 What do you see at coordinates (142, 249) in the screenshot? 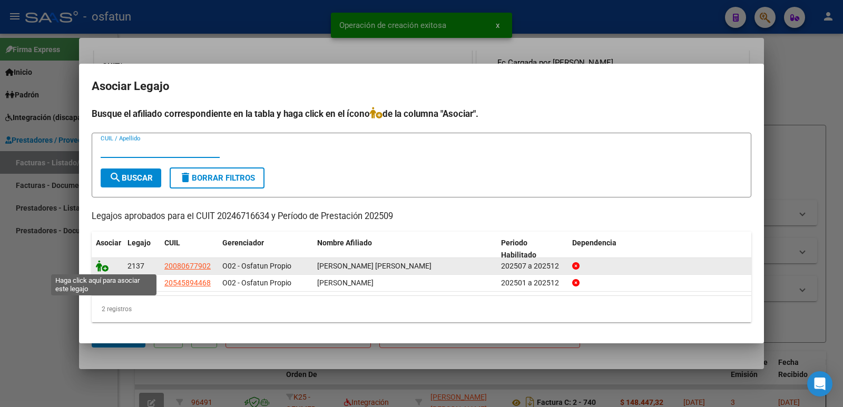
I see `datatable-header-cell: Legajo` at bounding box center [142, 249].